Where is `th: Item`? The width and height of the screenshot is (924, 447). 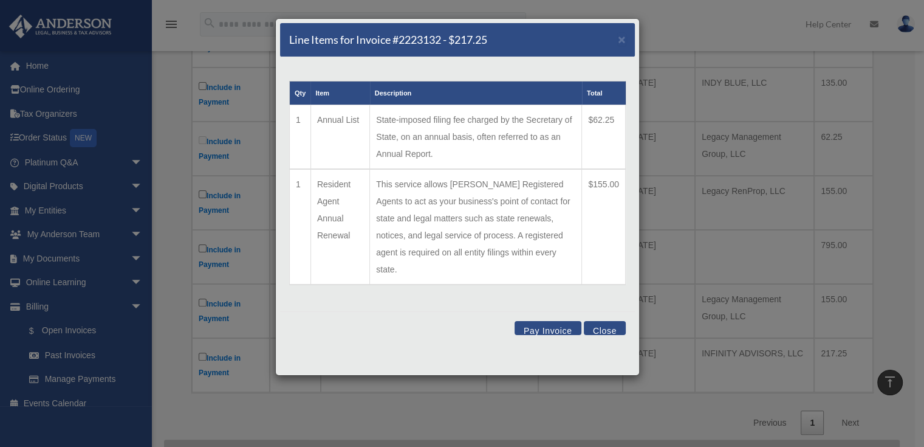 th: Item is located at coordinates (340, 93).